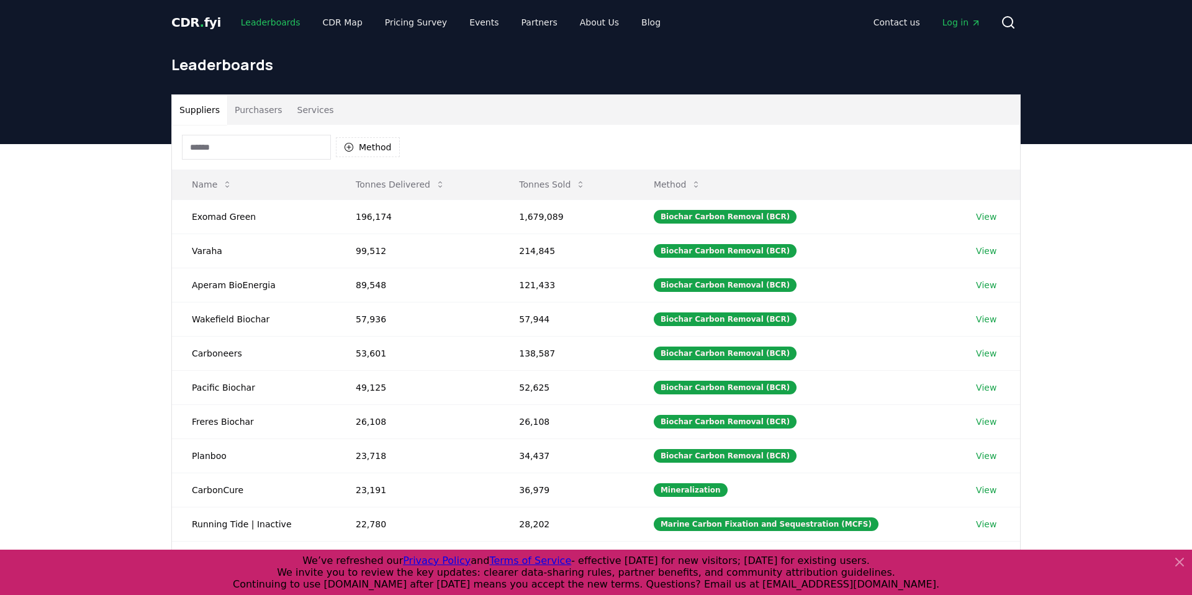 Image resolution: width=1192 pixels, height=595 pixels. I want to click on td: Aperam BioEnergia, so click(254, 284).